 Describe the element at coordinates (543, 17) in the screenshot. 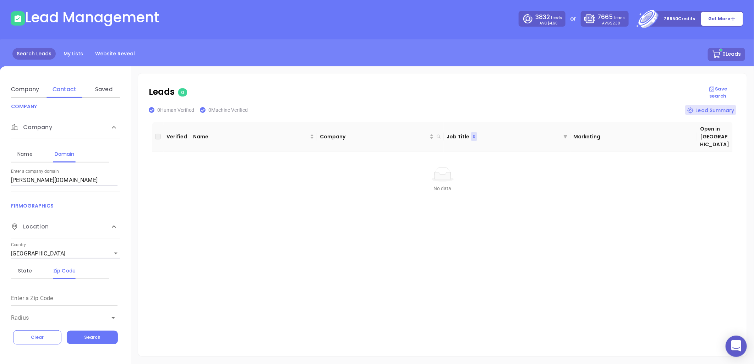

I see `span: 3832` at that location.